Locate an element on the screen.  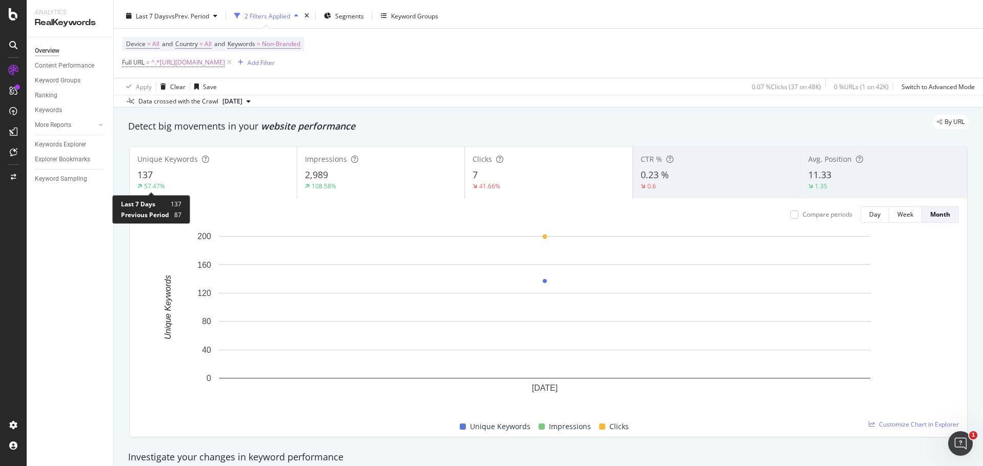
span: CTR % is located at coordinates (652, 159).